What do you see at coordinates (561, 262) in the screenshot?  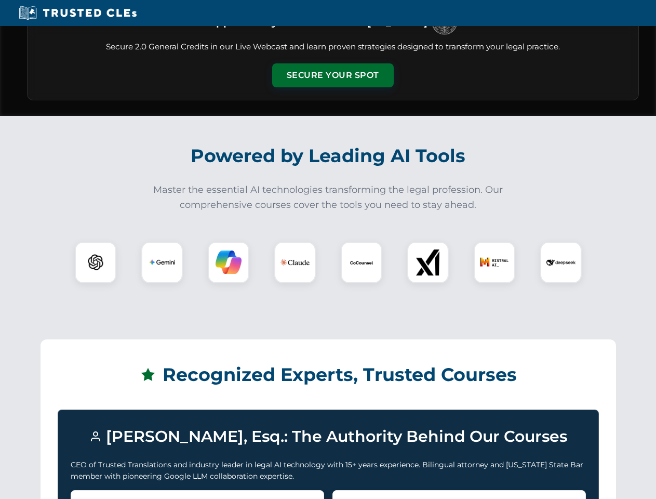 I see `div: DeepSeek` at bounding box center [561, 262].